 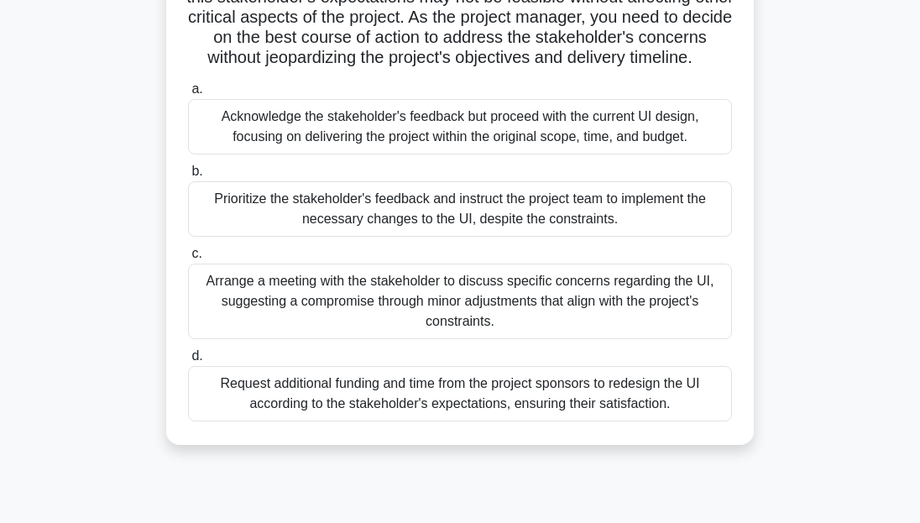 I want to click on div: Request additional funding and time from the project sponsors to redesign the UI according to the..., so click(x=460, y=394).